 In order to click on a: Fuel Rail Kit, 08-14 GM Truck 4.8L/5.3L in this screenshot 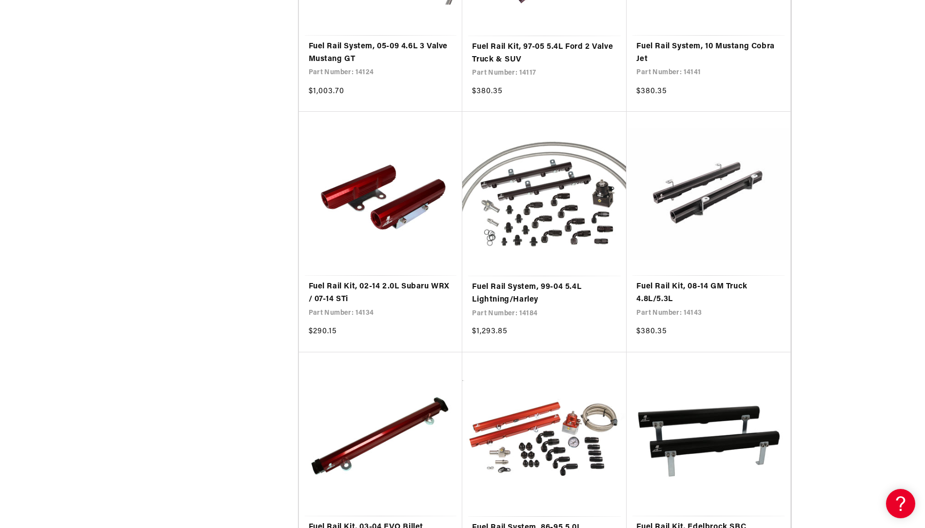, I will do `click(709, 293)`.